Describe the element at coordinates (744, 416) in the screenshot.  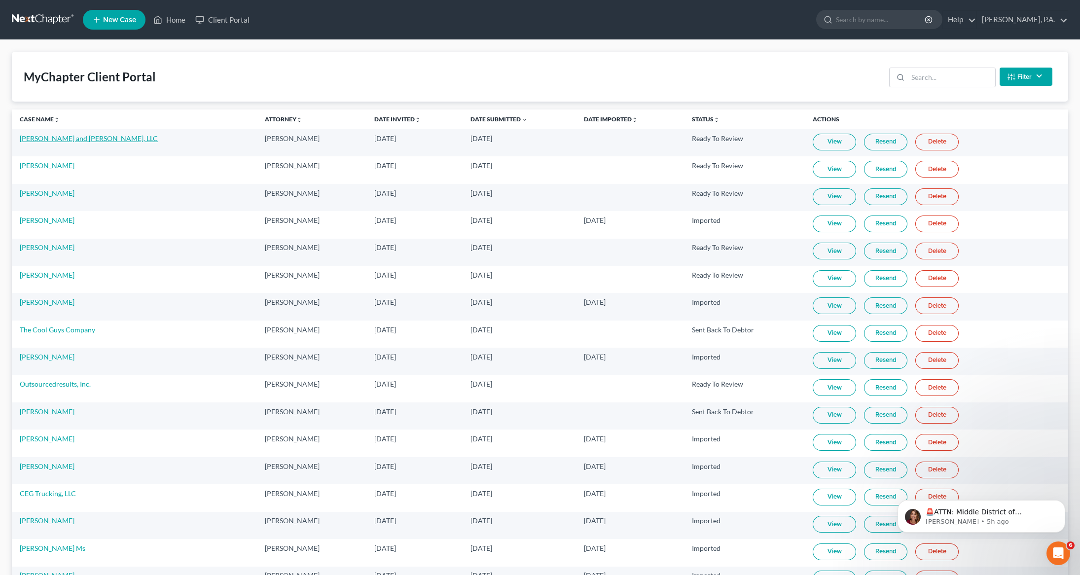
I see `td: Sent Back To Debtor` at that location.